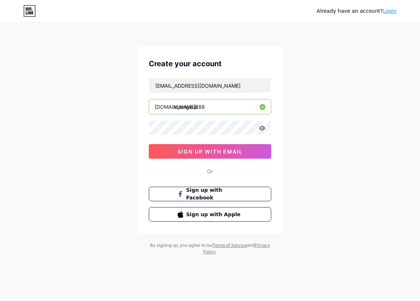 The height and width of the screenshot is (301, 420). What do you see at coordinates (210, 194) in the screenshot?
I see `button: Sign up with Facebook` at bounding box center [210, 194].